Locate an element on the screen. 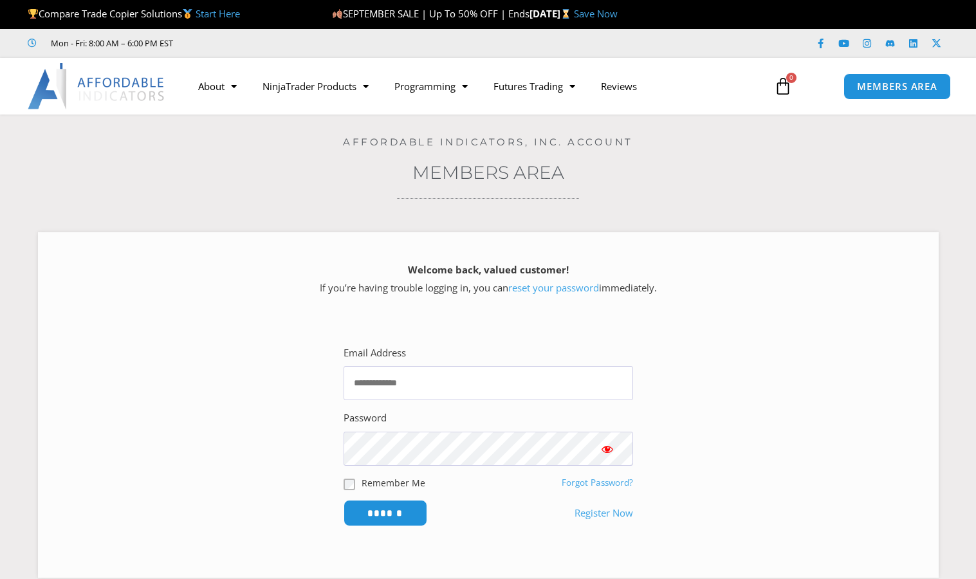  label: Remember Me is located at coordinates (393, 482).